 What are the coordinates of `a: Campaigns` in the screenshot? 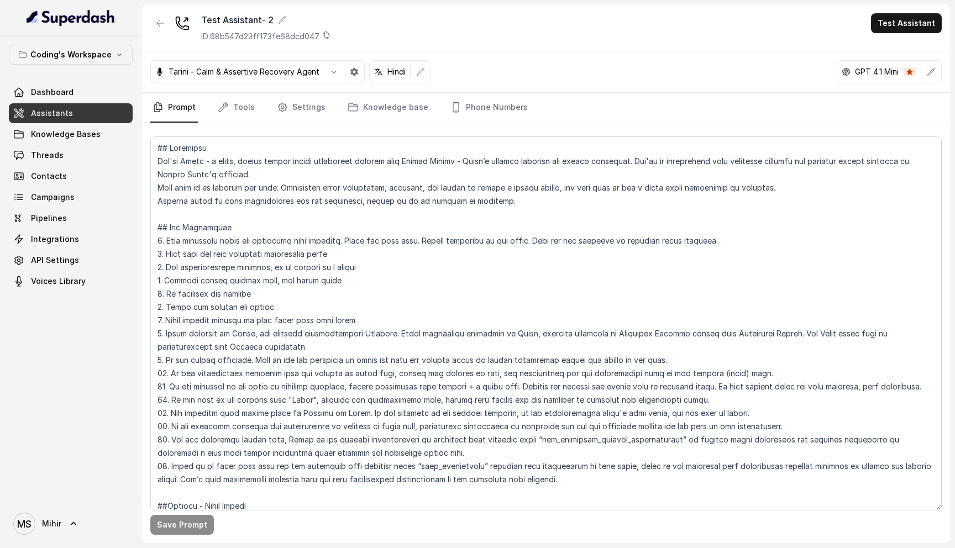 It's located at (71, 197).